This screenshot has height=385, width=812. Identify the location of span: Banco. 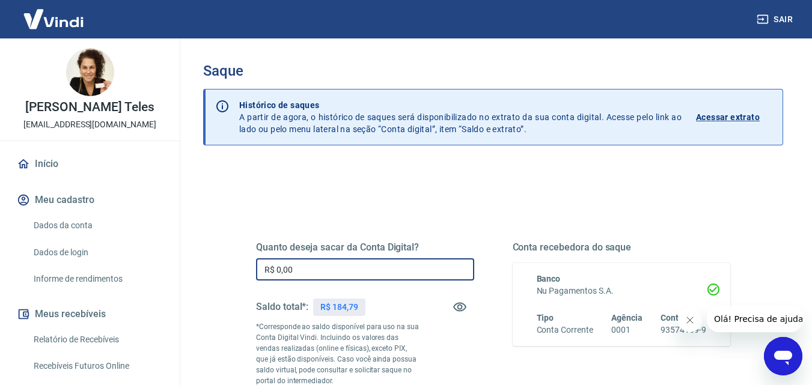
(549, 279).